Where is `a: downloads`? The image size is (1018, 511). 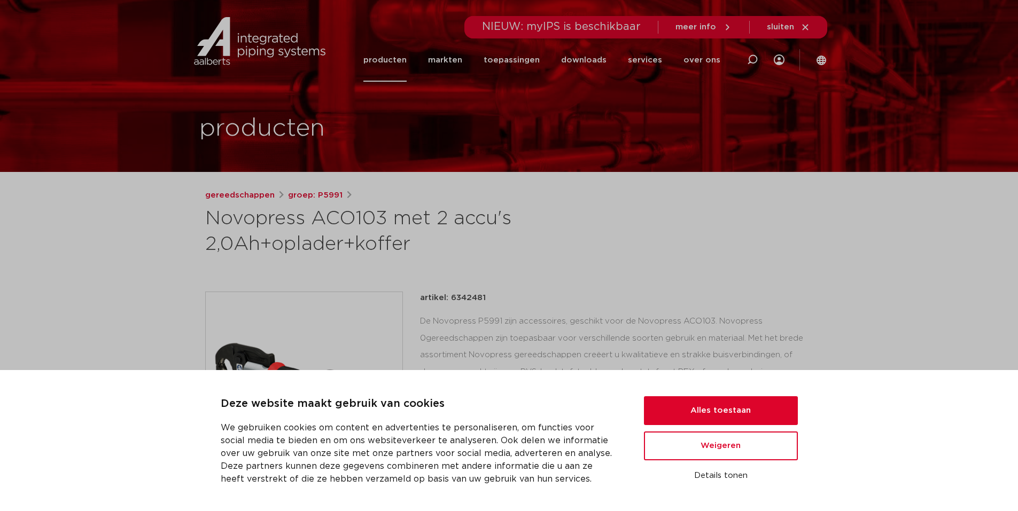 a: downloads is located at coordinates (584, 60).